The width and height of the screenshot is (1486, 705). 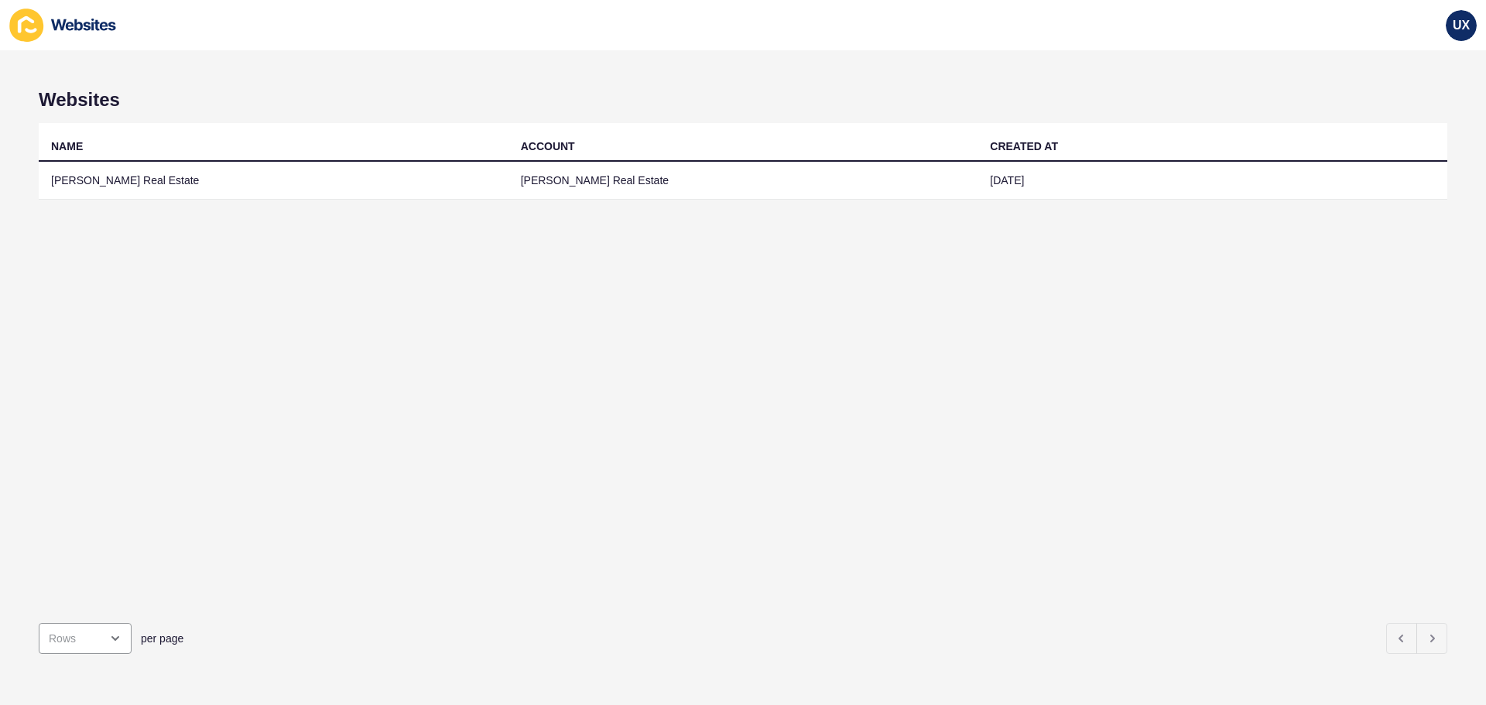 I want to click on div: ACCOUNT, so click(x=548, y=146).